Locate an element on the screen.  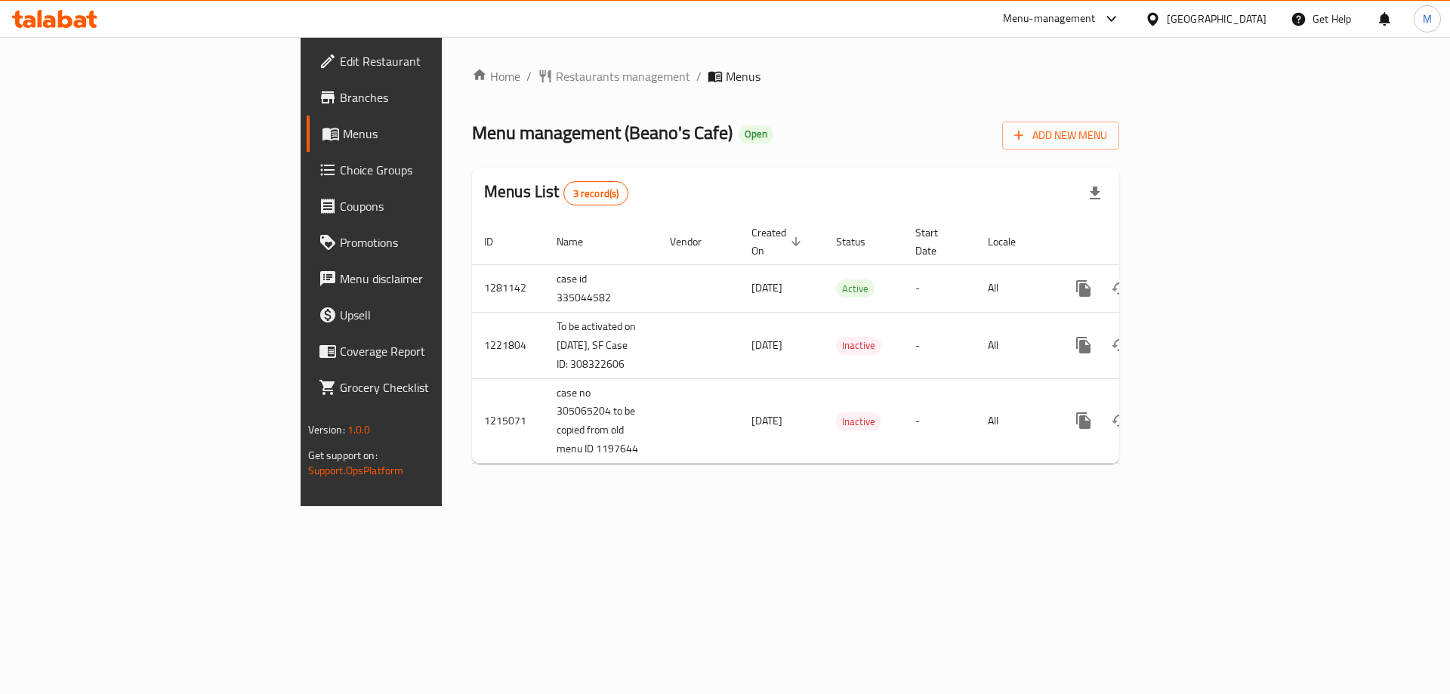
div: Active is located at coordinates (855, 289).